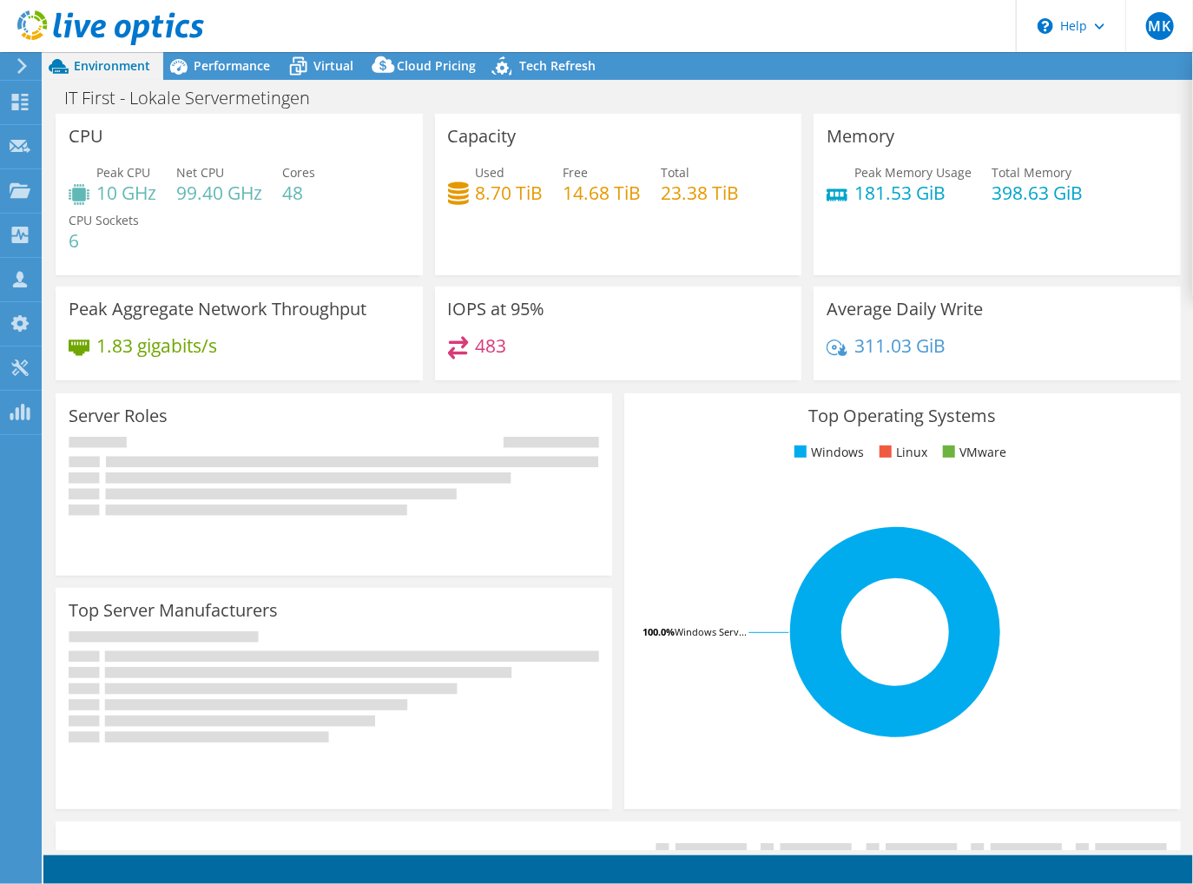  Describe the element at coordinates (900, 346) in the screenshot. I see `h4: 311.03 GiB` at that location.